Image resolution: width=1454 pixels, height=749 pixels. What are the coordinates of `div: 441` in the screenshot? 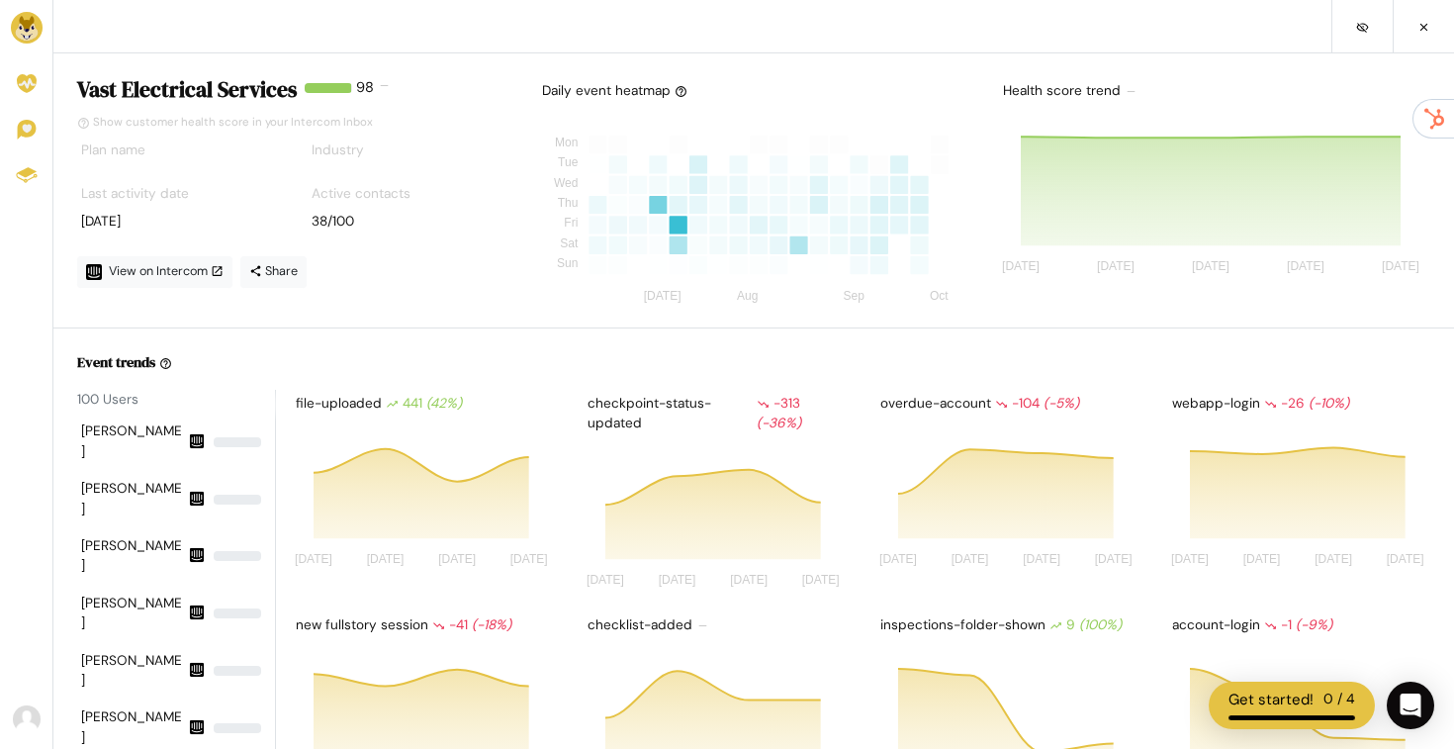 It's located at (423, 404).